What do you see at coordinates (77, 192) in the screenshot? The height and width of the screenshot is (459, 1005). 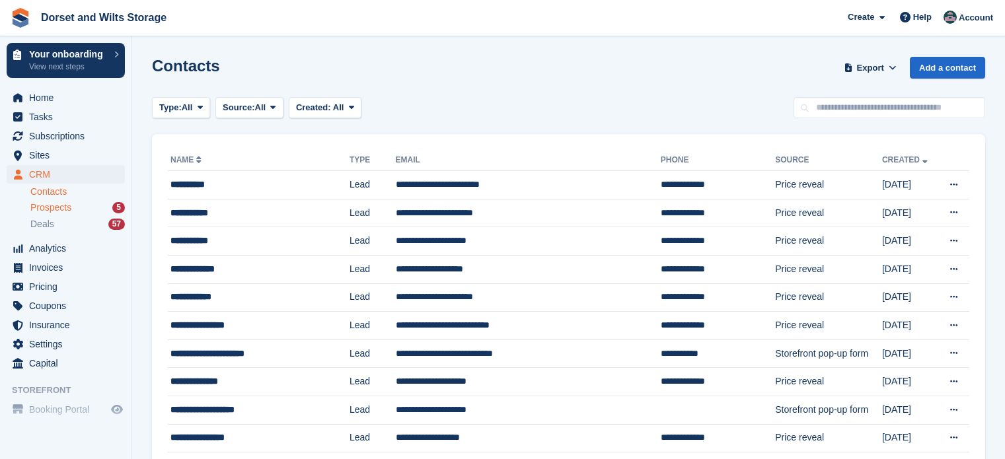 I see `a: Contacts` at bounding box center [77, 192].